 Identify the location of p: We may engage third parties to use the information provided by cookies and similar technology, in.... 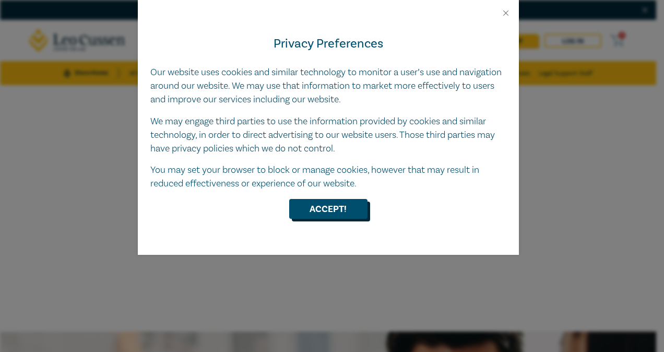
(328, 135).